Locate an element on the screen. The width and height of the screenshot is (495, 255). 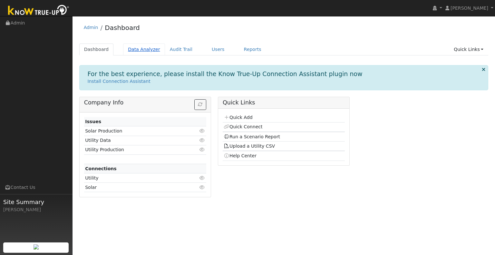
a: Quick Links is located at coordinates (468, 49).